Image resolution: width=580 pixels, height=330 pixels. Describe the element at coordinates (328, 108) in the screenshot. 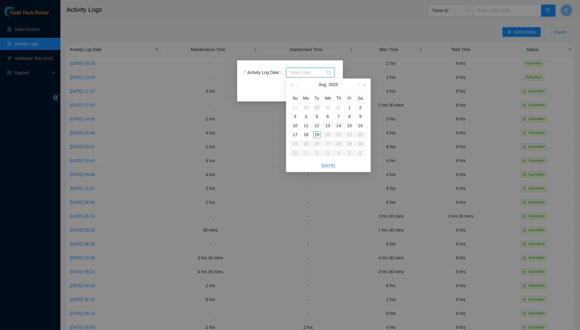

I see `div: 30` at that location.